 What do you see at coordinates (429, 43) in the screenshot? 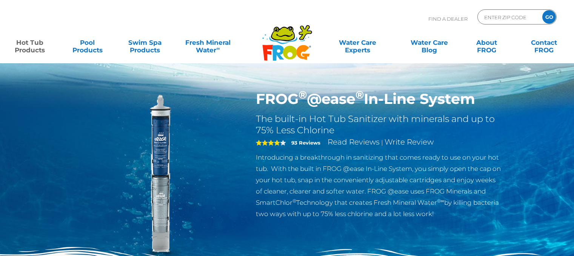
I see `a: Water CareBlog` at bounding box center [429, 43].